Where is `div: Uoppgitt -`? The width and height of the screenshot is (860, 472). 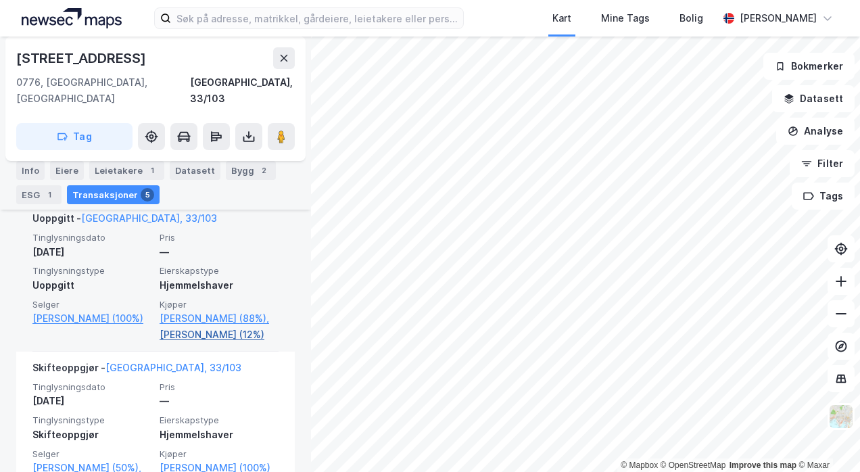 div: Uoppgitt - is located at coordinates (124, 221).